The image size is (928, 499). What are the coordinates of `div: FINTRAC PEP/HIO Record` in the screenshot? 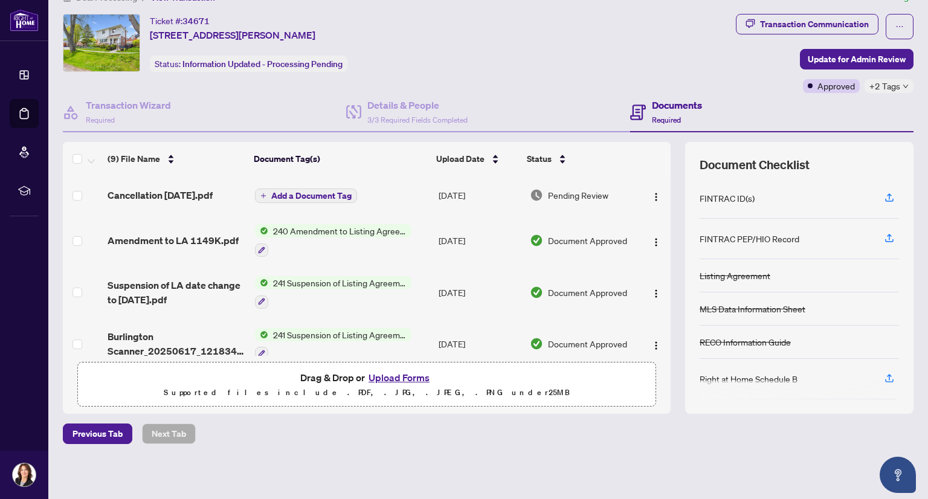 It's located at (749, 239).